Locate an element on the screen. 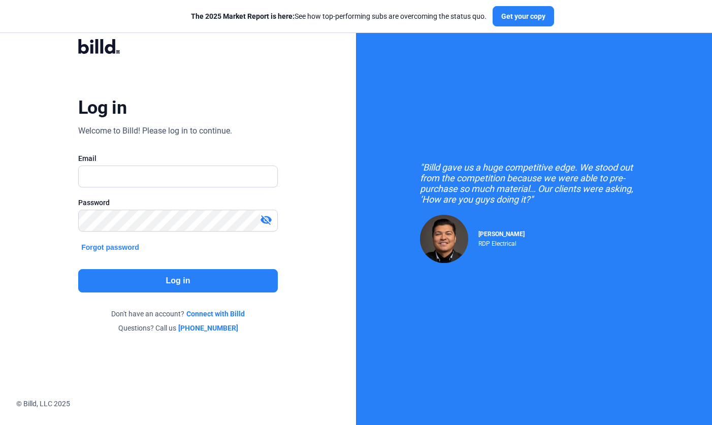  div: RDP Electrical is located at coordinates (501, 242).